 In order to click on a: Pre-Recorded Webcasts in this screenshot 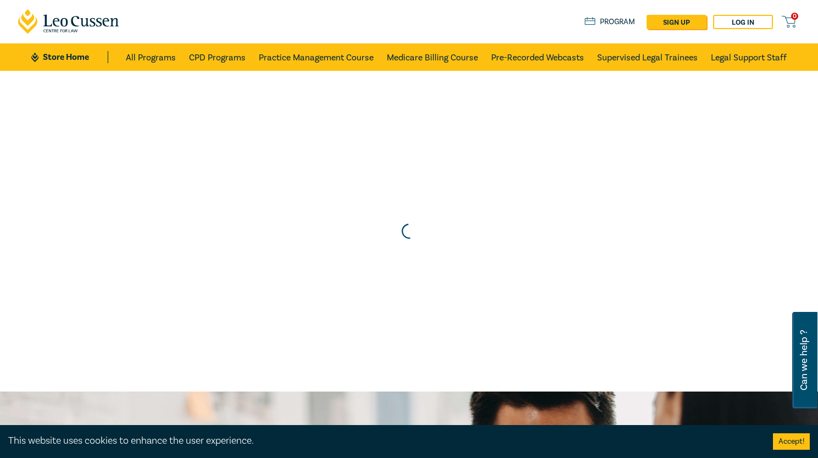, I will do `click(537, 57)`.